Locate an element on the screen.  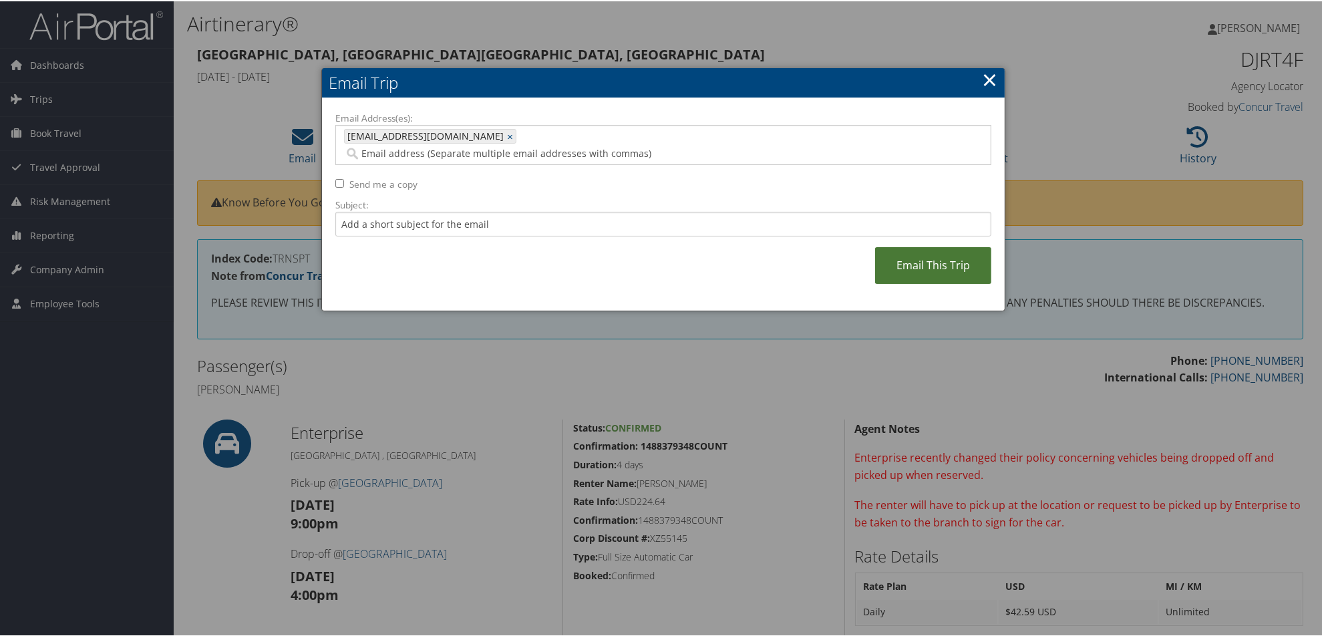
label: Send me a copy is located at coordinates (383, 183).